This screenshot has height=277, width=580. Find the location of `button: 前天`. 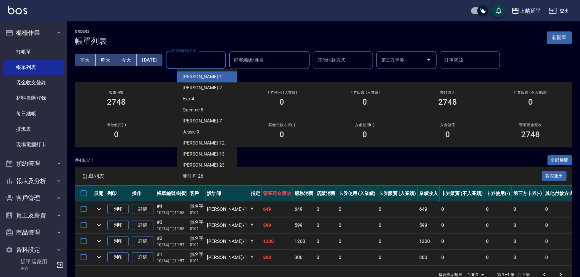

button: 前天 is located at coordinates (85, 60).